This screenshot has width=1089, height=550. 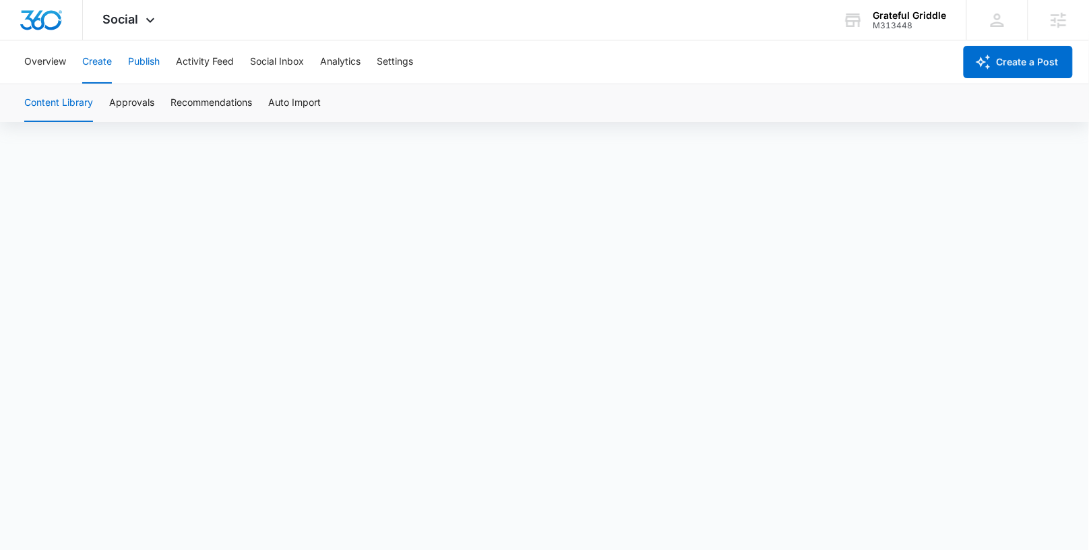 I want to click on span: Social, so click(x=121, y=19).